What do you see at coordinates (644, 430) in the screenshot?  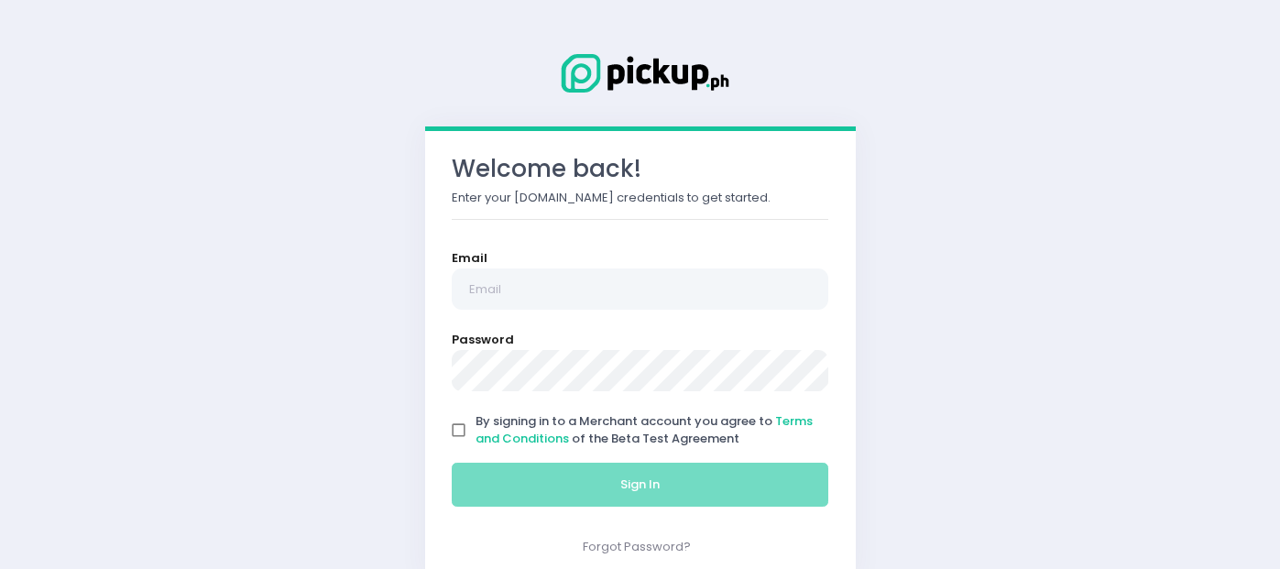 I see `a: Terms and Conditions` at bounding box center [644, 430].